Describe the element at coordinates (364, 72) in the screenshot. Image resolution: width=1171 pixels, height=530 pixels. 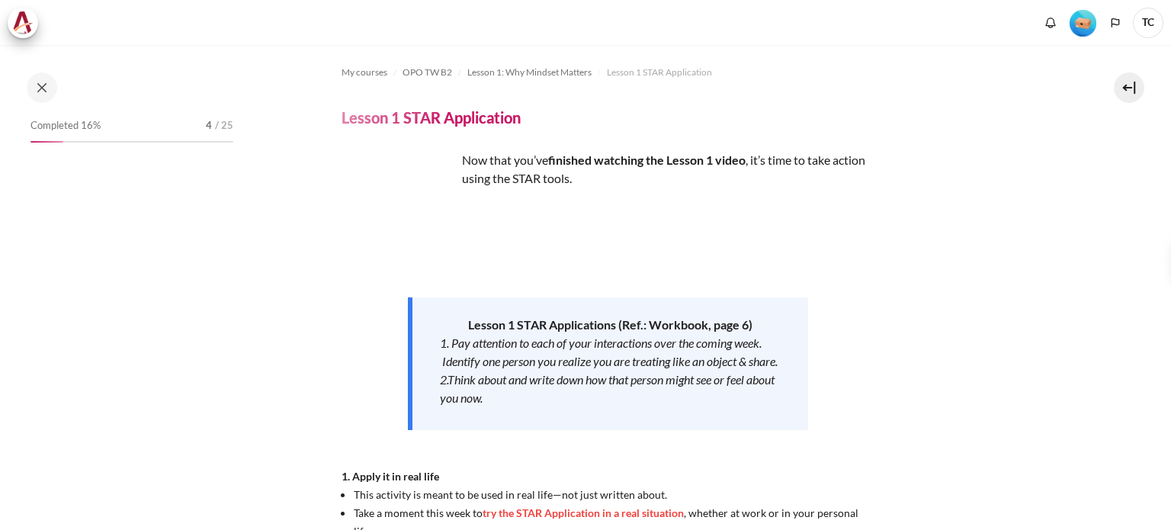
I see `span: My courses` at that location.